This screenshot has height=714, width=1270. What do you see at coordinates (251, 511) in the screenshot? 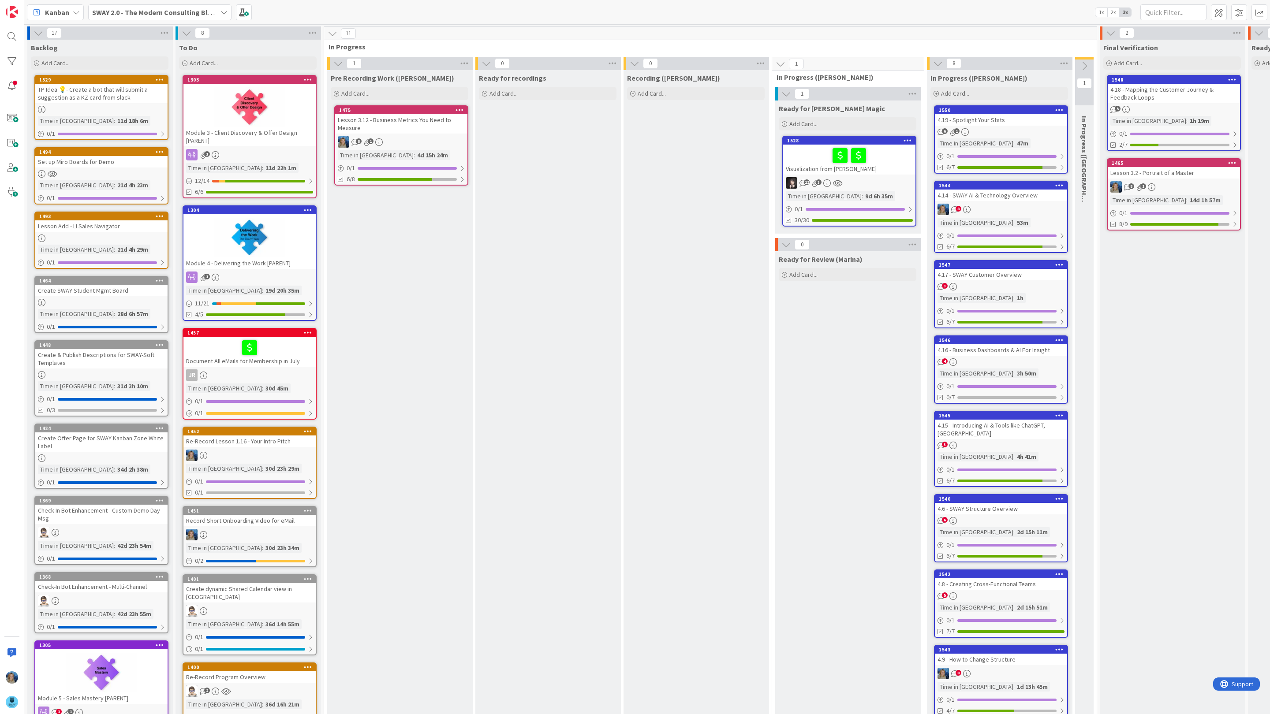
I see `div: 1451` at bounding box center [251, 511].